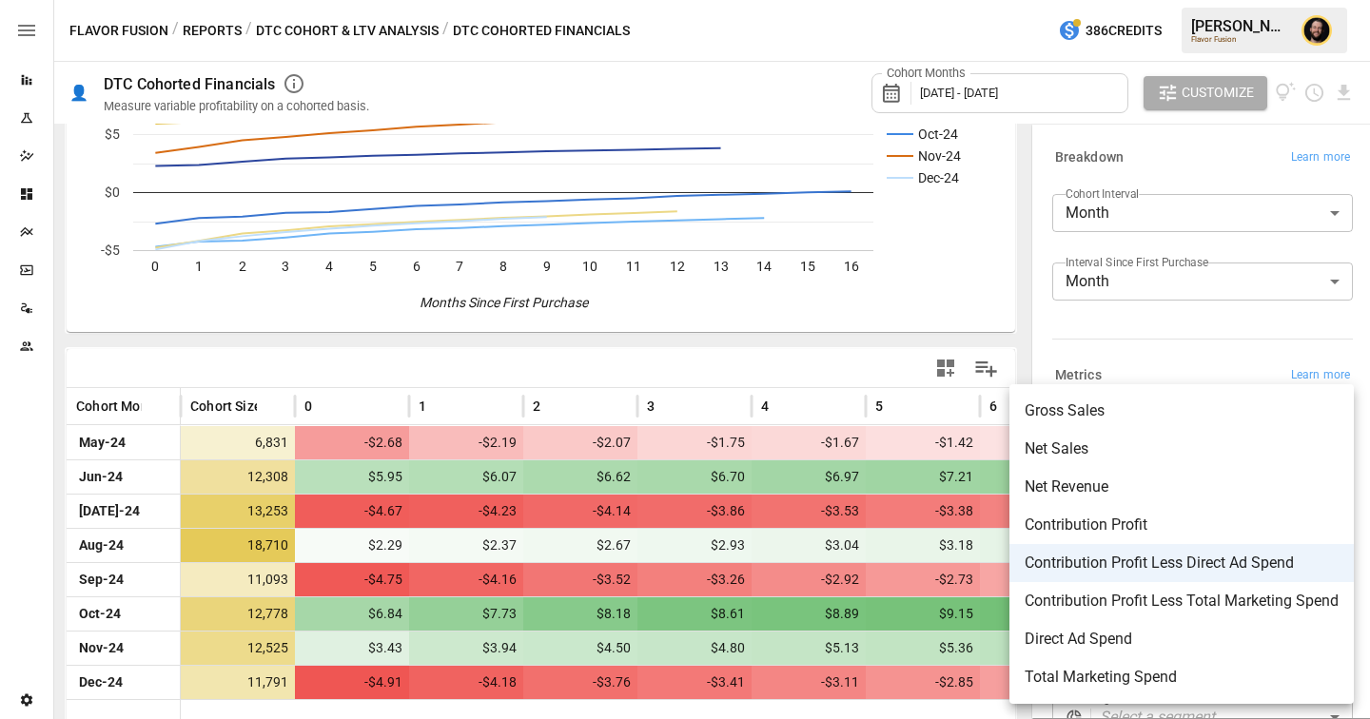 The image size is (1370, 719). Describe the element at coordinates (1181, 449) in the screenshot. I see `span: Net Sales` at that location.